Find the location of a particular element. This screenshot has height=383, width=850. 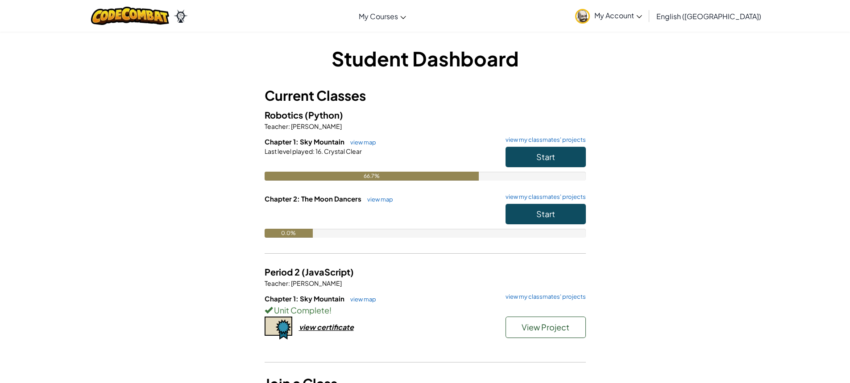

img: avatar is located at coordinates (582, 16).